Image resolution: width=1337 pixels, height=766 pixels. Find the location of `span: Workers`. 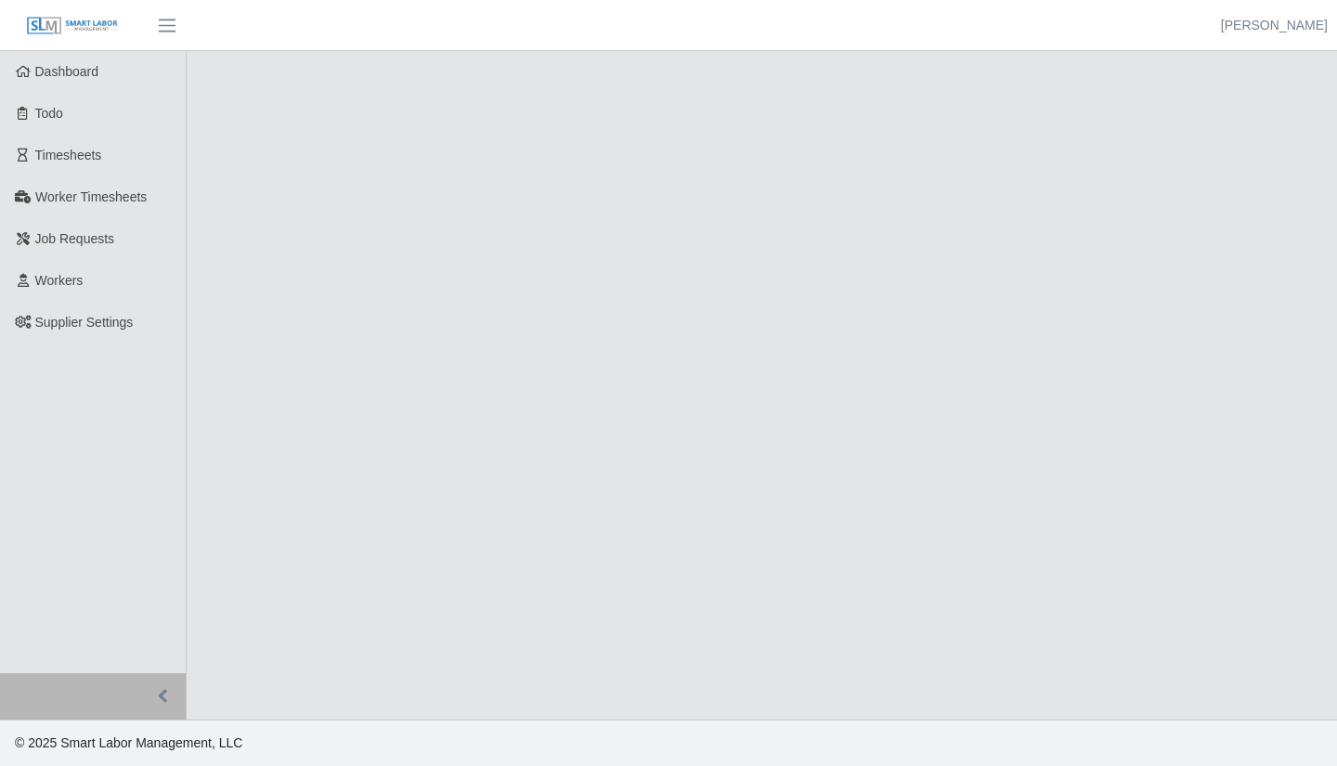

span: Workers is located at coordinates (59, 280).